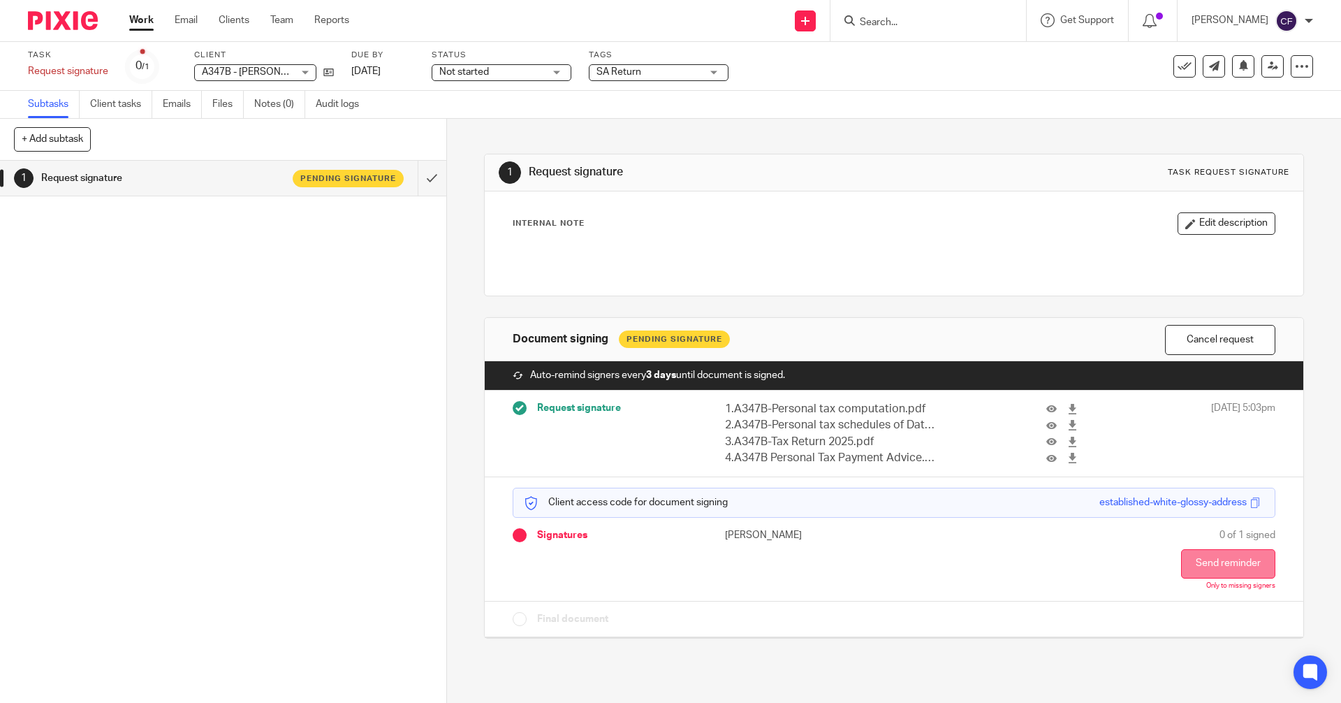 This screenshot has width=1341, height=703. What do you see at coordinates (674, 339) in the screenshot?
I see `div: Pending Signature` at bounding box center [674, 339].